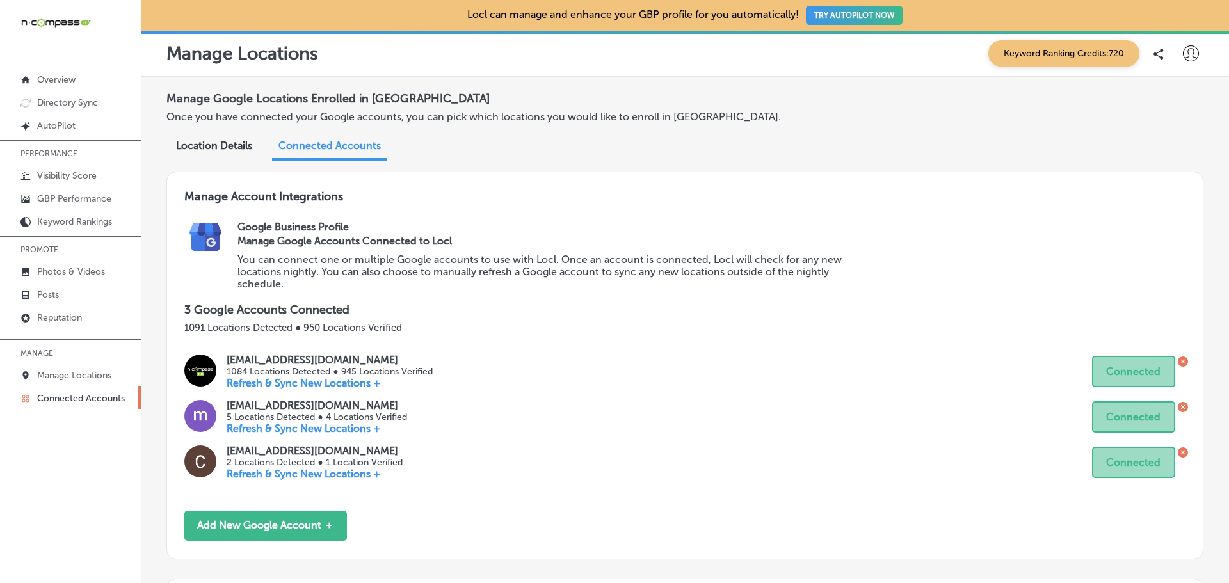 This screenshot has width=1229, height=583. What do you see at coordinates (314, 462) in the screenshot?
I see `p: 2 Locations Detected ● 1 Location Verified` at bounding box center [314, 462].